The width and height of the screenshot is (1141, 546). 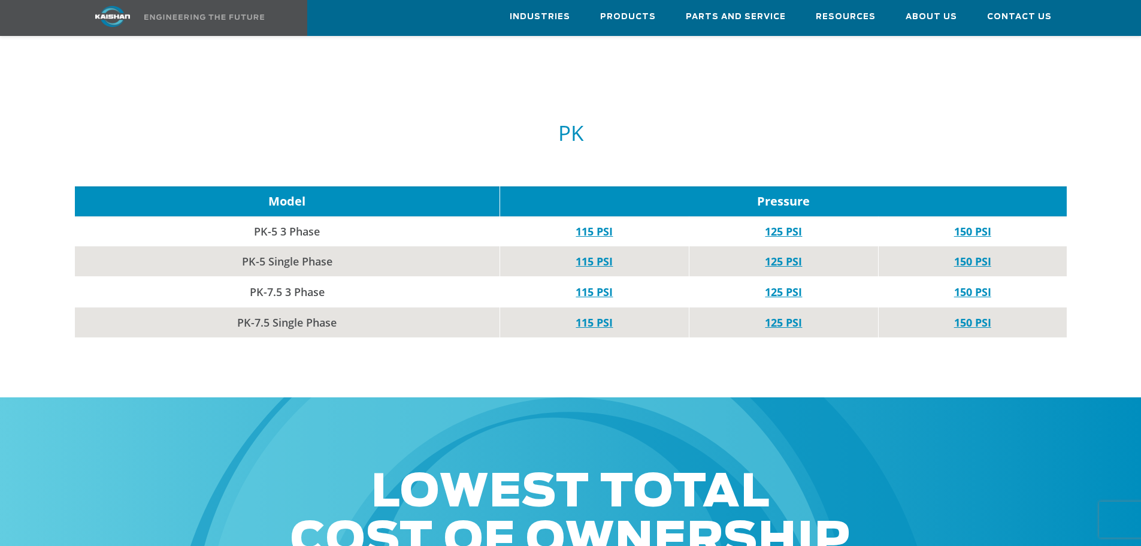 I want to click on td: PK-7.5 Single Phase, so click(x=287, y=322).